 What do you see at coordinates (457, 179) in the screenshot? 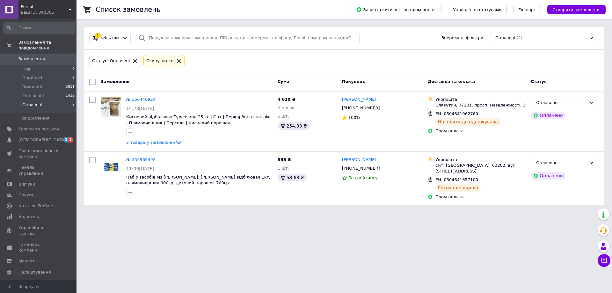
I see `span: ЕН: 0504841657100` at bounding box center [457, 179].